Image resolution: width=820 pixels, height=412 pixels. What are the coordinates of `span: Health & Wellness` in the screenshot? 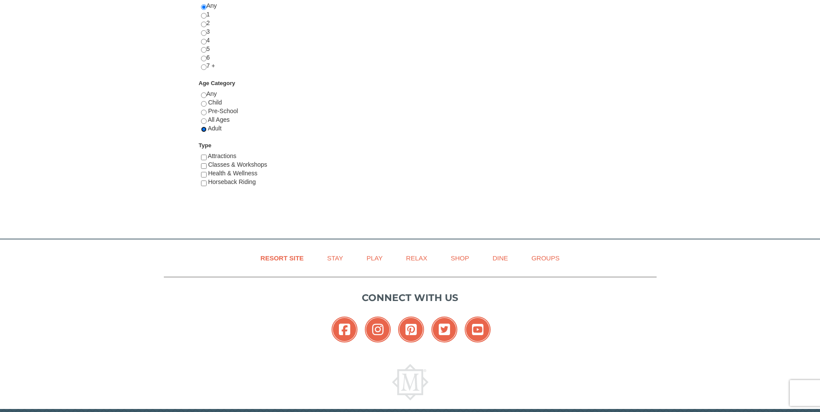 It's located at (233, 173).